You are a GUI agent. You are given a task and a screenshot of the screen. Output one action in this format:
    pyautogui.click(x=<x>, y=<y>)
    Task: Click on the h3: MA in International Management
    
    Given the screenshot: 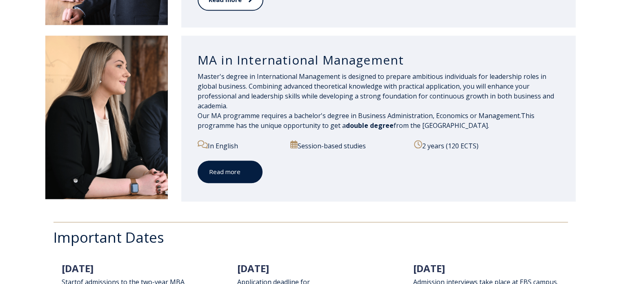 What is the action you would take?
    pyautogui.click(x=379, y=60)
    